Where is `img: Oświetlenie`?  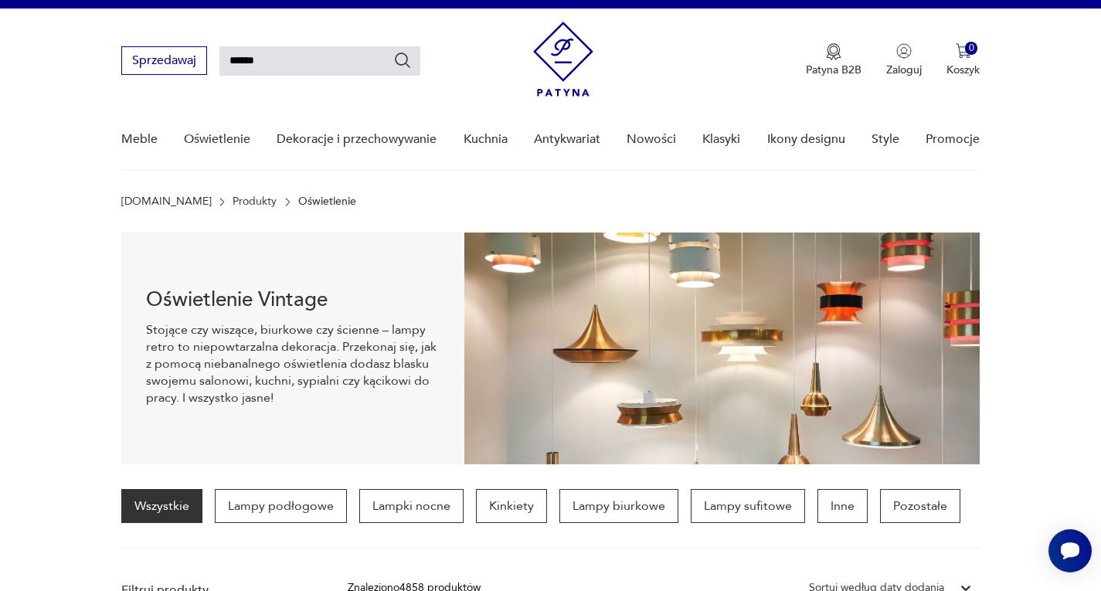
img: Oświetlenie is located at coordinates (722, 348).